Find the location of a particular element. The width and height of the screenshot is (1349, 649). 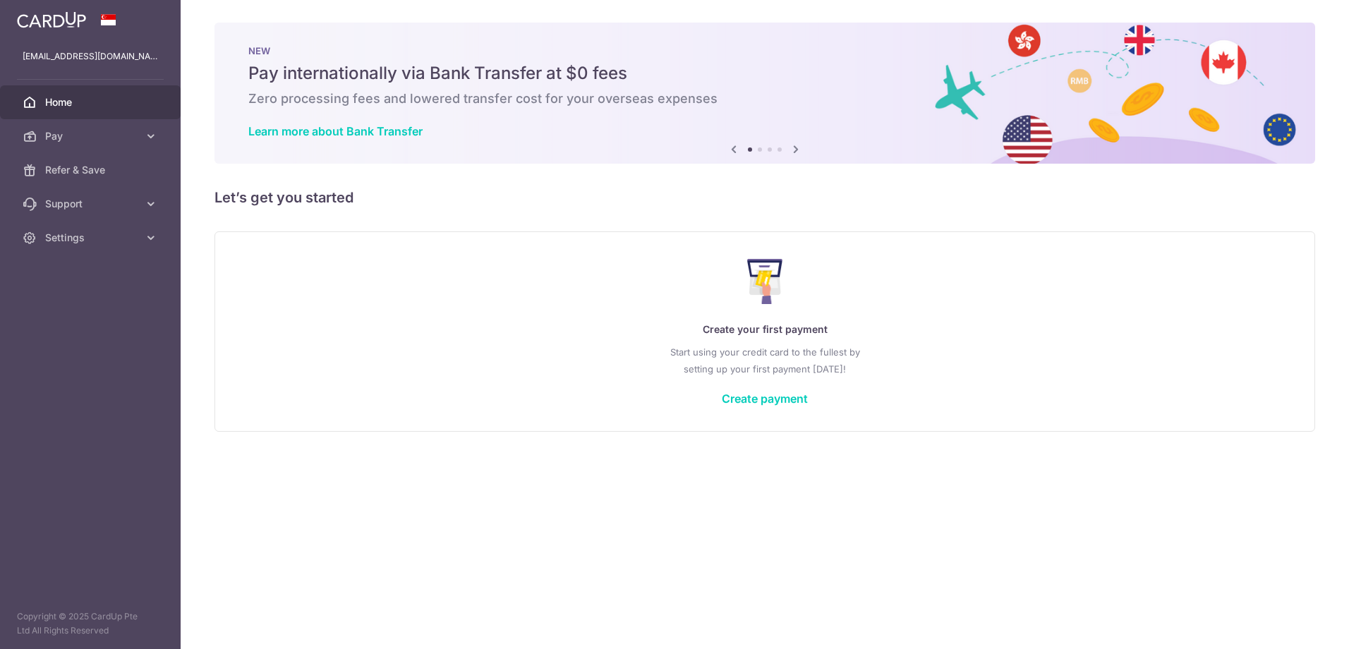

img: CardUp is located at coordinates (51, 20).